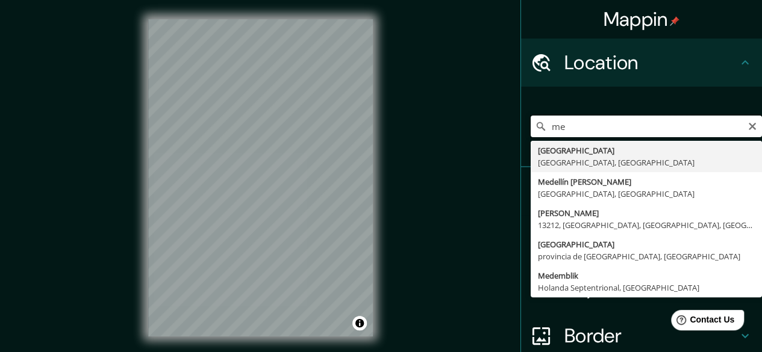 This screenshot has width=762, height=352. Describe the element at coordinates (57, 14) in the screenshot. I see `span: Contact Us` at that location.